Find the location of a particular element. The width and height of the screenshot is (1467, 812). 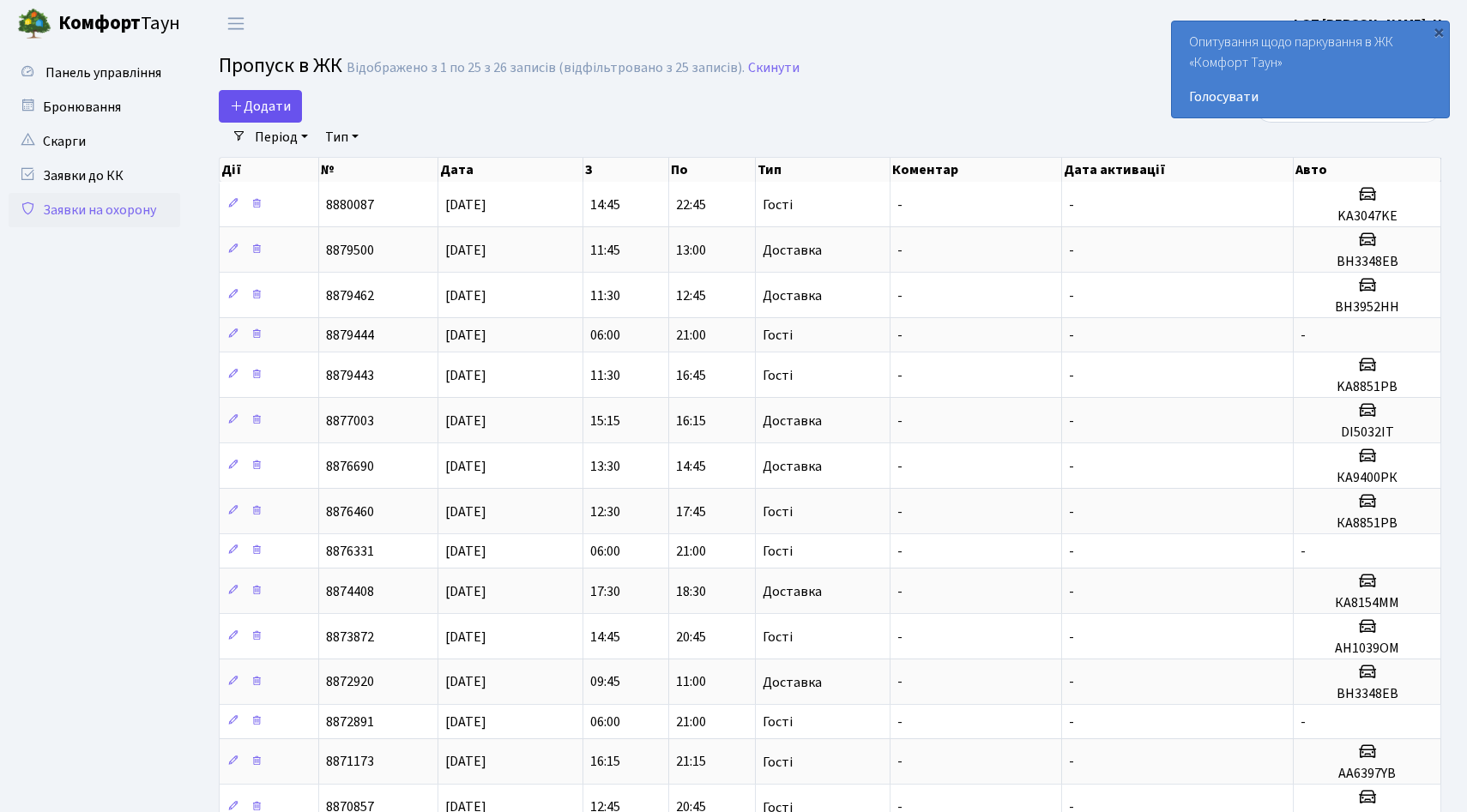

span: 16:45 is located at coordinates (690, 375).